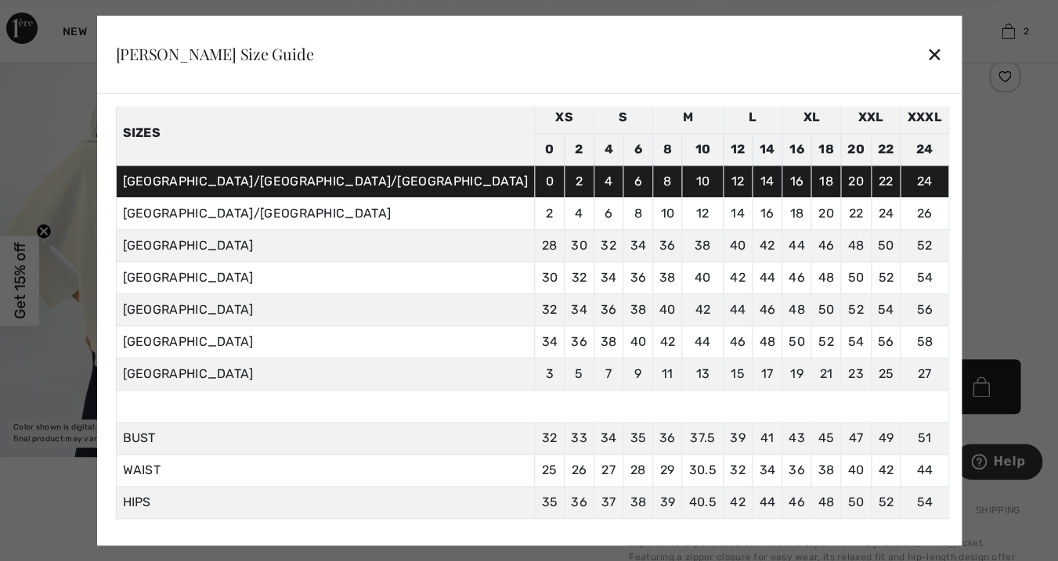 This screenshot has width=1058, height=561. I want to click on td: 19, so click(796, 373).